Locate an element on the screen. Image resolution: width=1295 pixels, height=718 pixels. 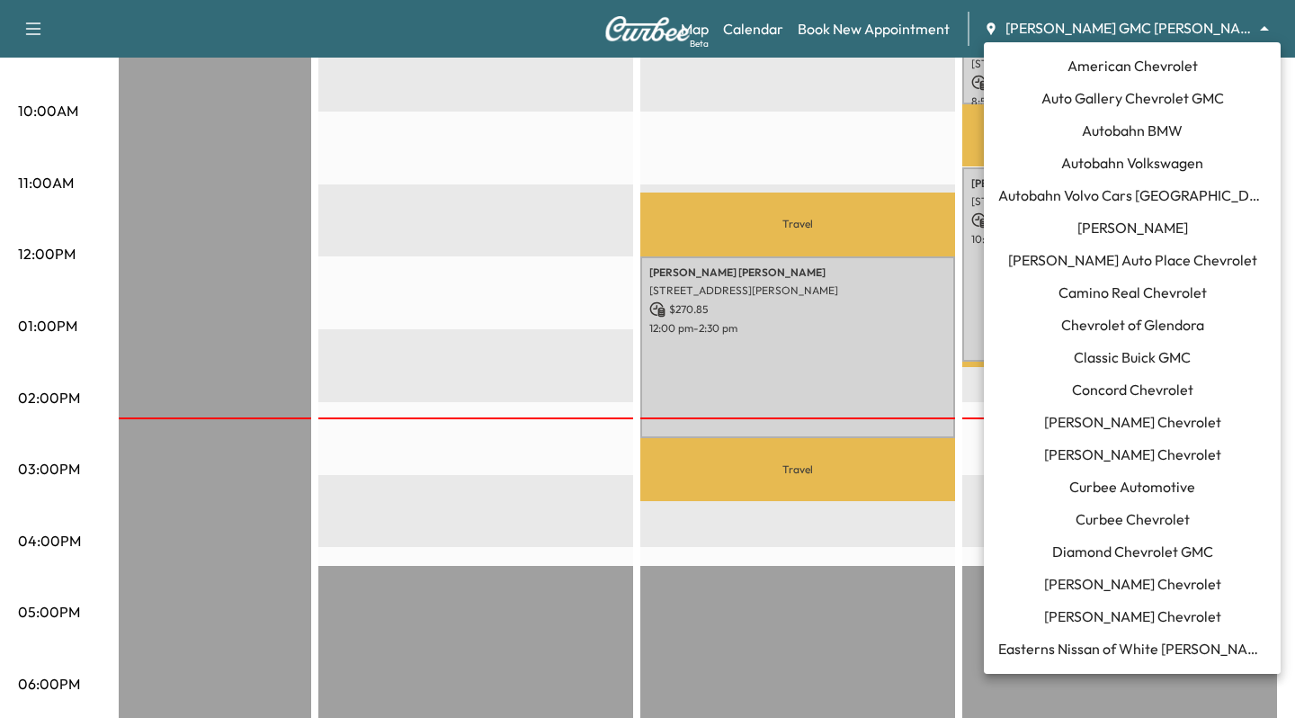
span: Curbee Chevrolet is located at coordinates (1132, 519).